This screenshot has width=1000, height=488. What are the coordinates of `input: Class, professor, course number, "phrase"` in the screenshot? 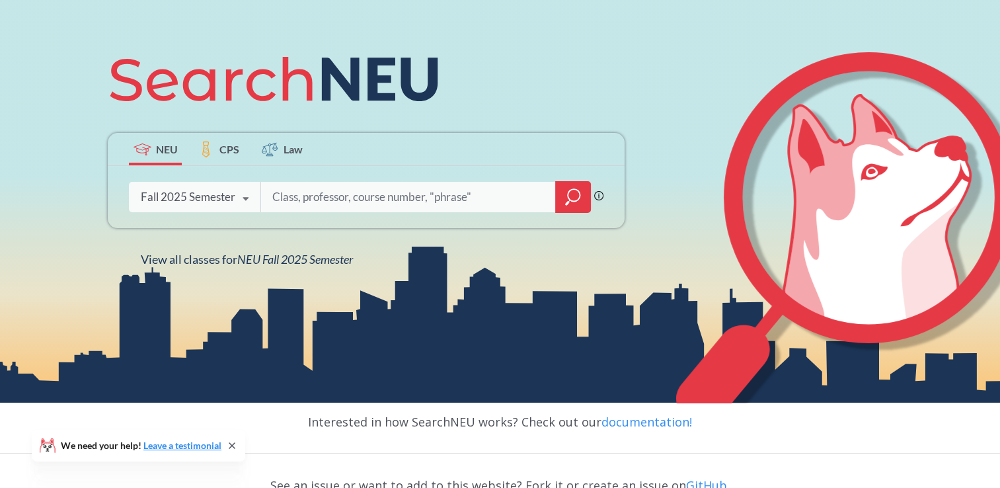 It's located at (408, 197).